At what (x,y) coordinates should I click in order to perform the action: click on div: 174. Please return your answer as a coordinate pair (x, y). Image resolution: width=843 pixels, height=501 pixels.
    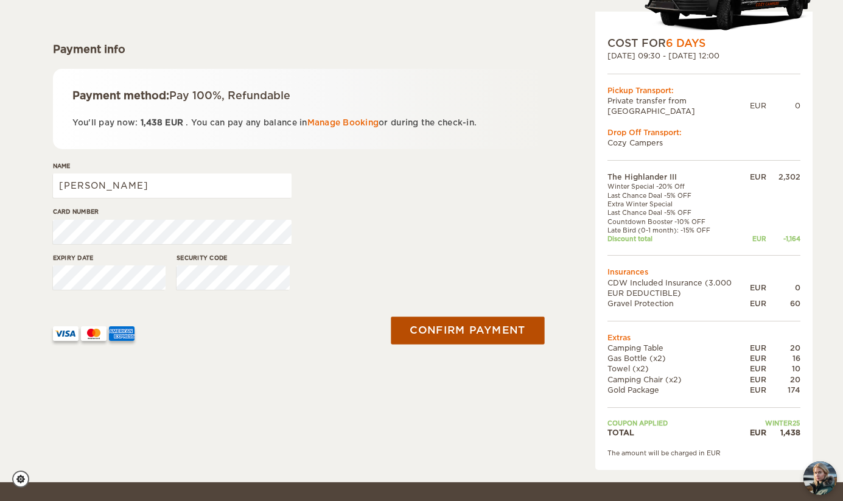
    Looking at the image, I should click on (783, 389).